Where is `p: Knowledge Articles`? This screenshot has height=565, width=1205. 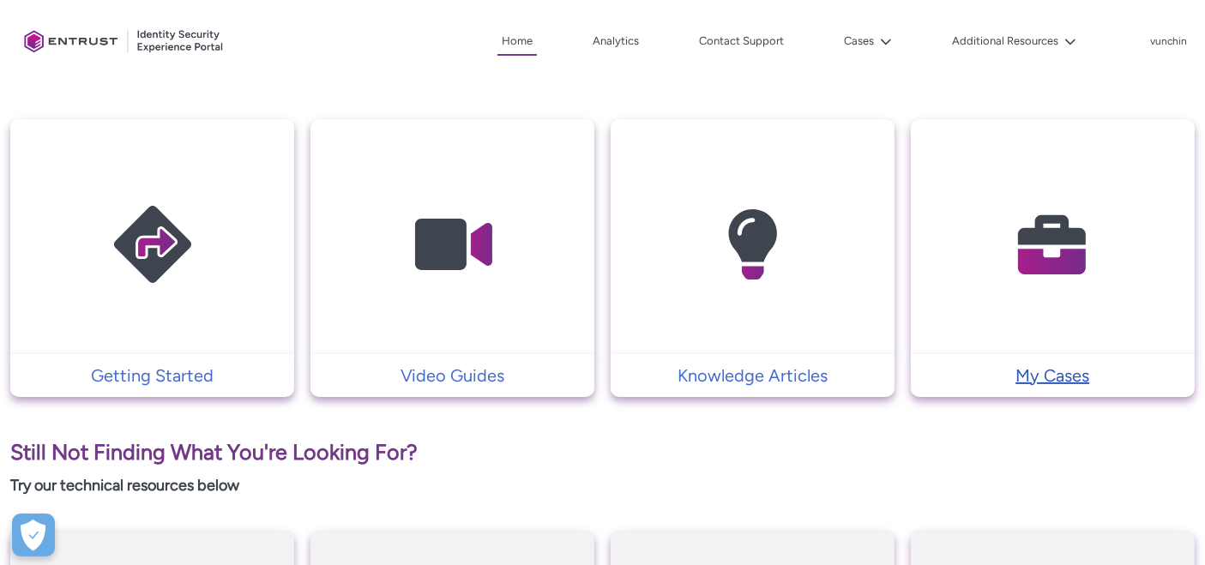
p: Knowledge Articles is located at coordinates (752, 376).